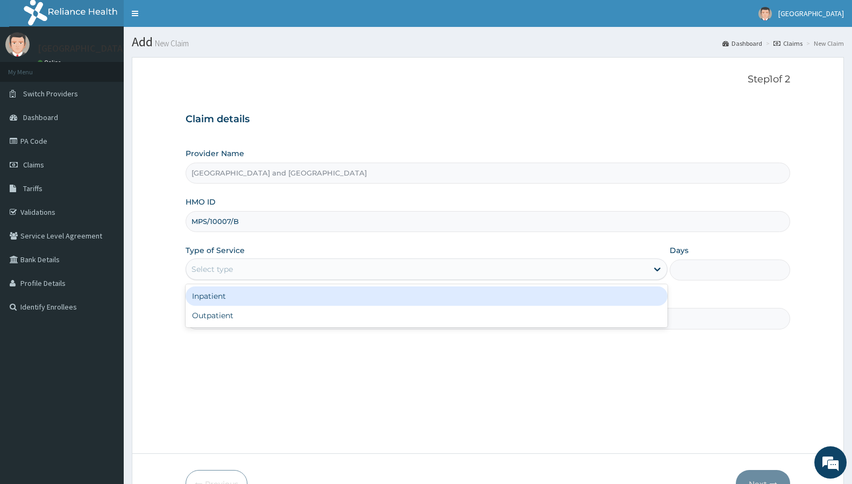 Image resolution: width=852 pixels, height=484 pixels. I want to click on div: Inpatient, so click(427, 296).